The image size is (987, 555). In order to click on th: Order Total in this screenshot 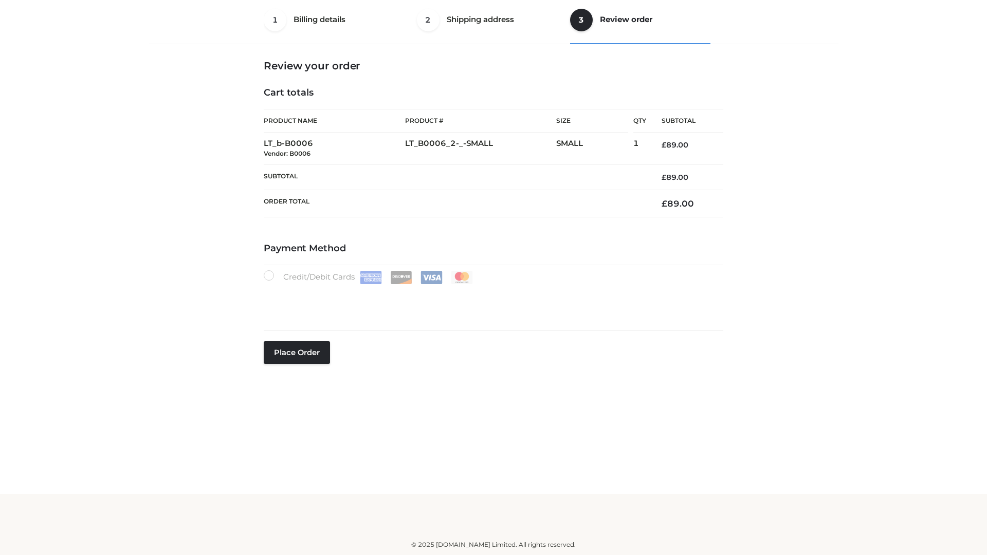, I will do `click(455, 204)`.